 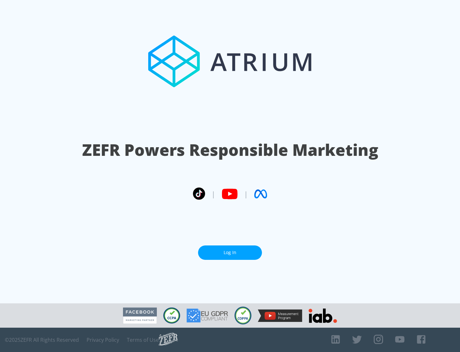 I want to click on a: Log In, so click(x=230, y=252).